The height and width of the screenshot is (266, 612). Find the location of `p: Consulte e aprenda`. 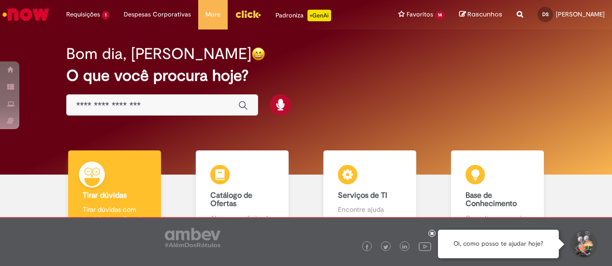

p: Consulte e aprenda is located at coordinates (497, 218).